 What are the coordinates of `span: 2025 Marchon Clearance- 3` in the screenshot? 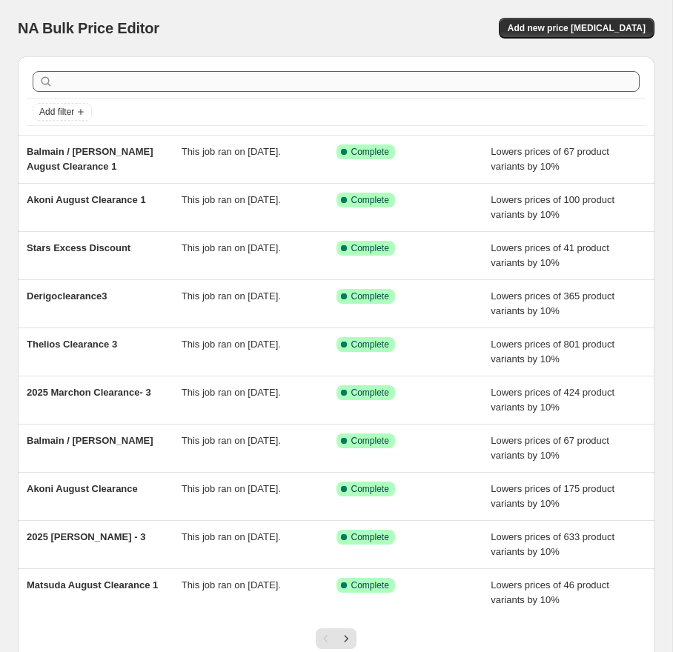 It's located at (89, 392).